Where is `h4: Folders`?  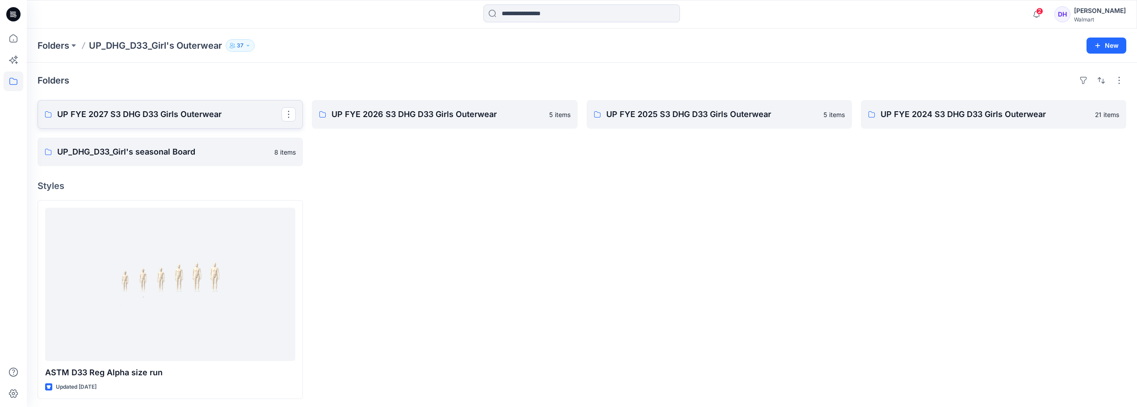 h4: Folders is located at coordinates (53, 80).